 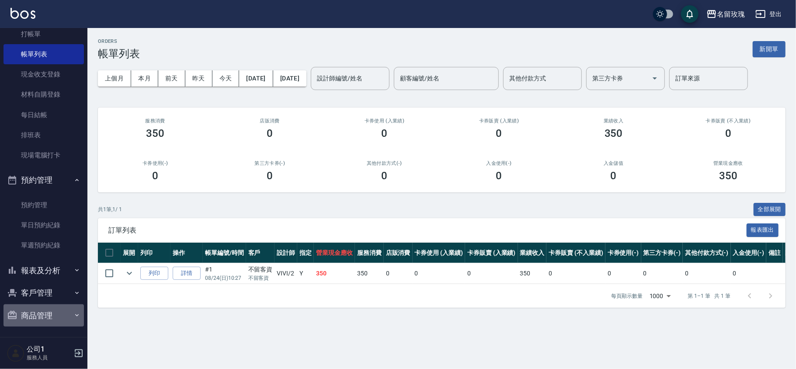 I want to click on img: Logo, so click(x=23, y=13).